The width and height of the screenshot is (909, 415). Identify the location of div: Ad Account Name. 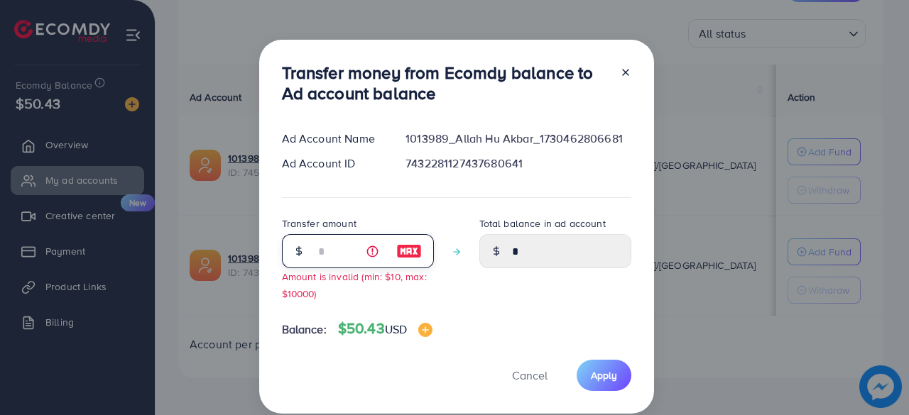
(332, 138).